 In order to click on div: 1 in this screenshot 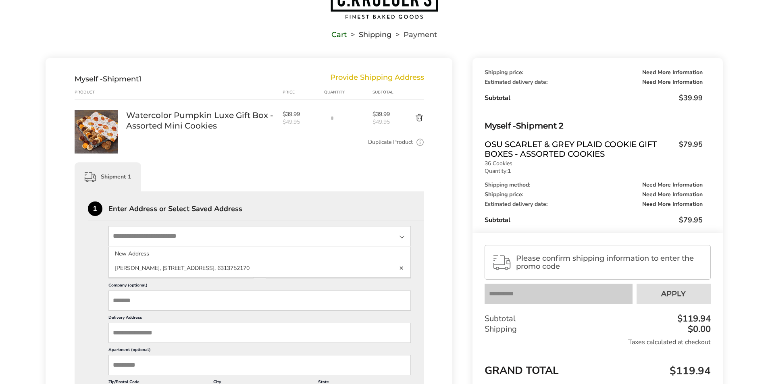, I will do `click(95, 209)`.